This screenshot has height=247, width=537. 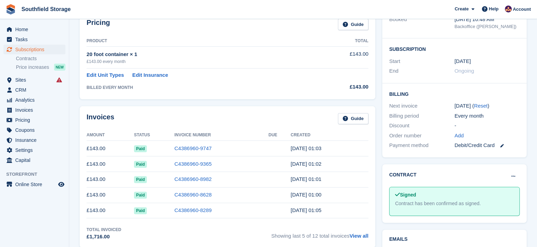 What do you see at coordinates (36, 40) in the screenshot?
I see `span: Tasks` at bounding box center [36, 40].